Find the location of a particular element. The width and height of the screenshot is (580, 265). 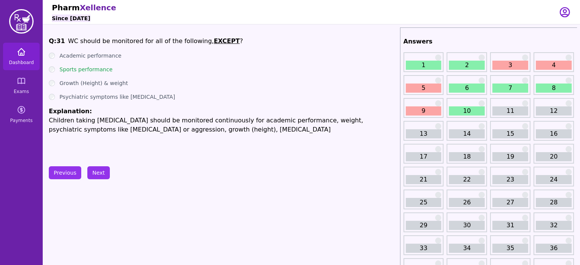

a: 32 is located at coordinates (554, 225).